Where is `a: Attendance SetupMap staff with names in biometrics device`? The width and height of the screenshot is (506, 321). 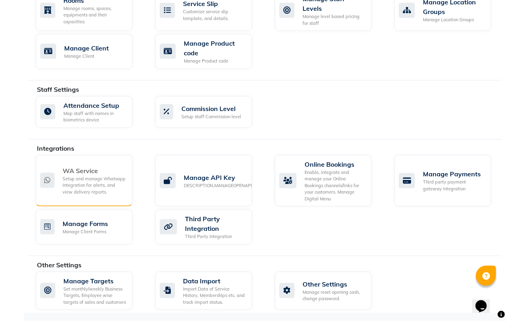
a: Attendance SetupMap staff with names in biometrics device is located at coordinates (89, 112).